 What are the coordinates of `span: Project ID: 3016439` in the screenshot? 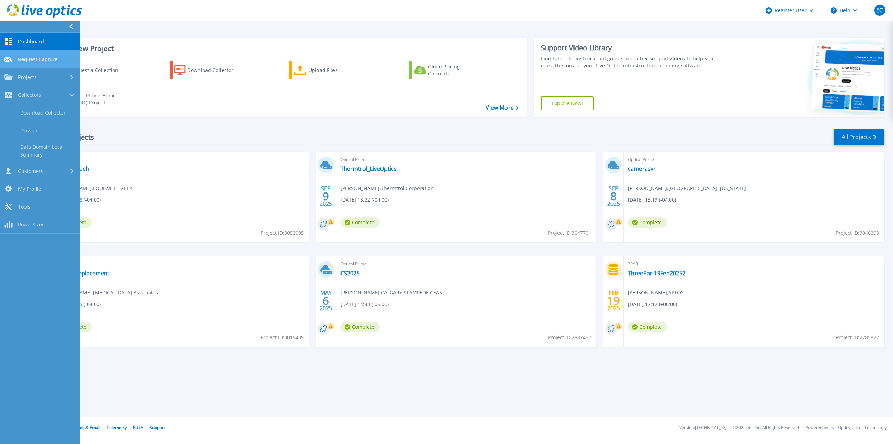 It's located at (282, 337).